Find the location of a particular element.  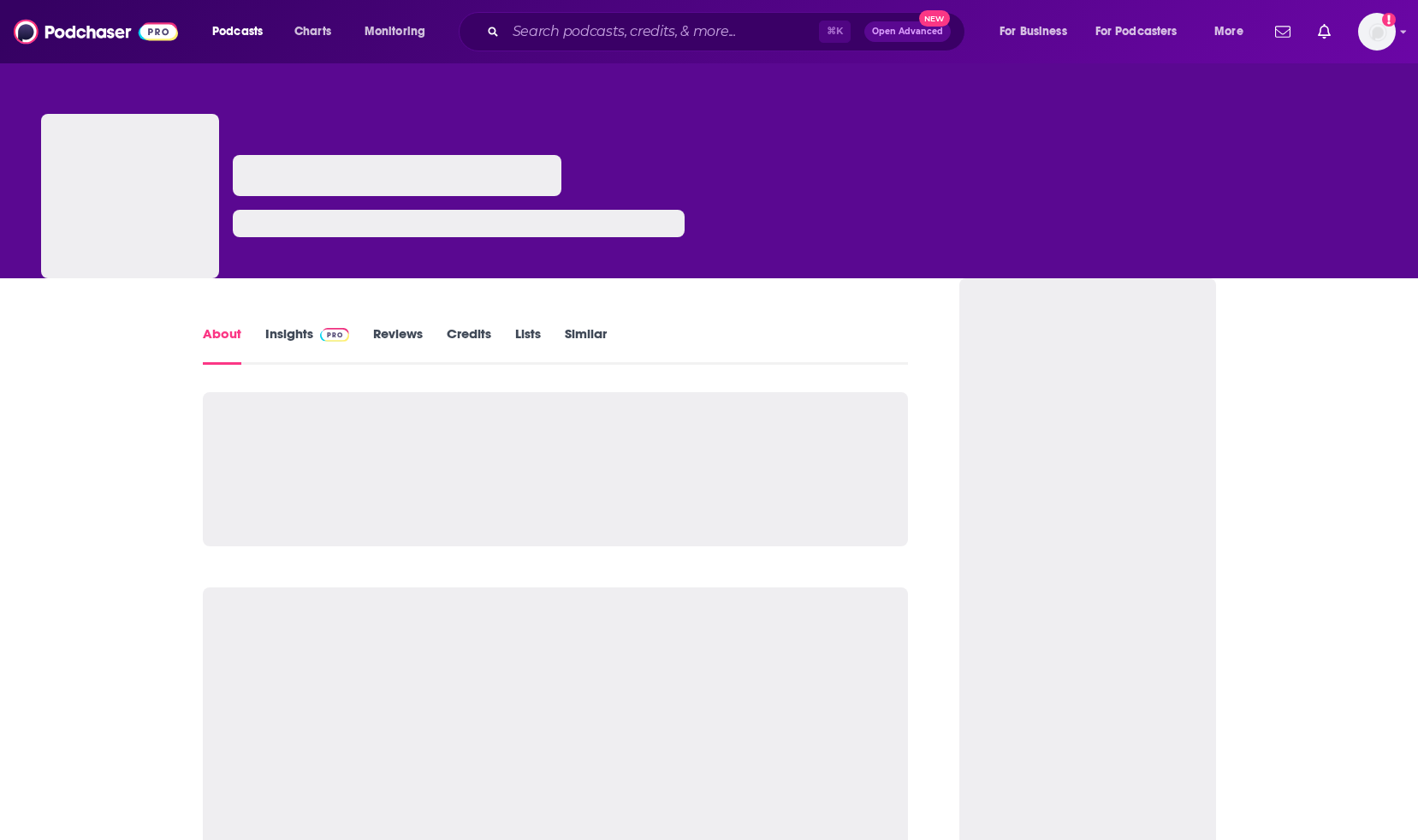

a: About is located at coordinates (222, 345).